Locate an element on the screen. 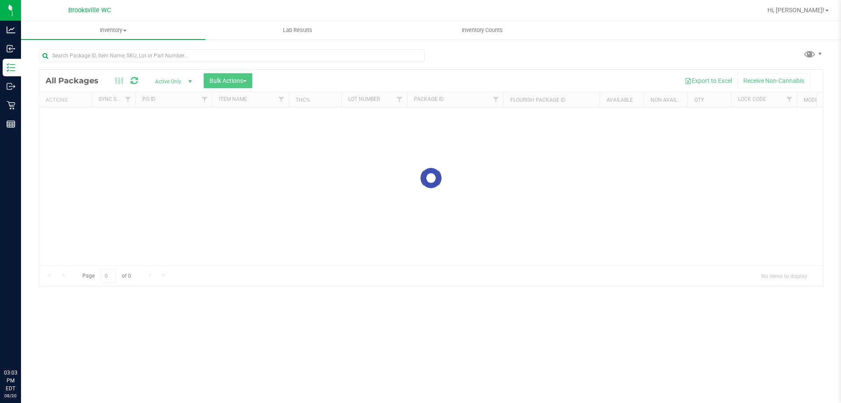  inline-svg: Reports is located at coordinates (11, 124).